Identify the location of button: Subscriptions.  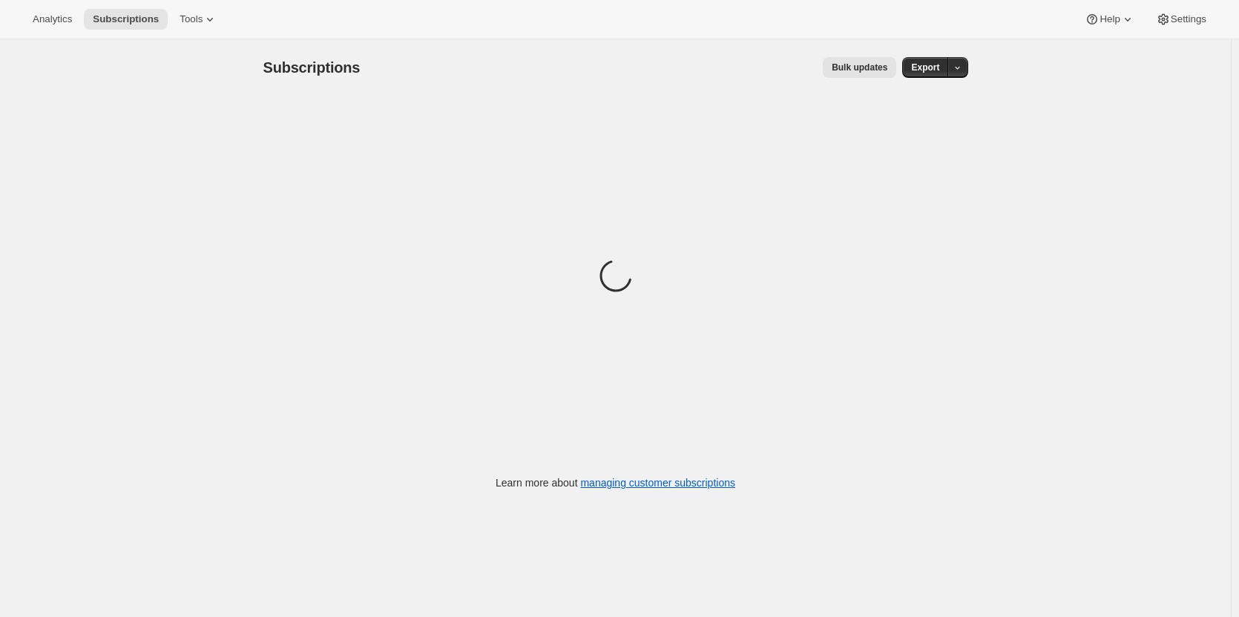
(125, 19).